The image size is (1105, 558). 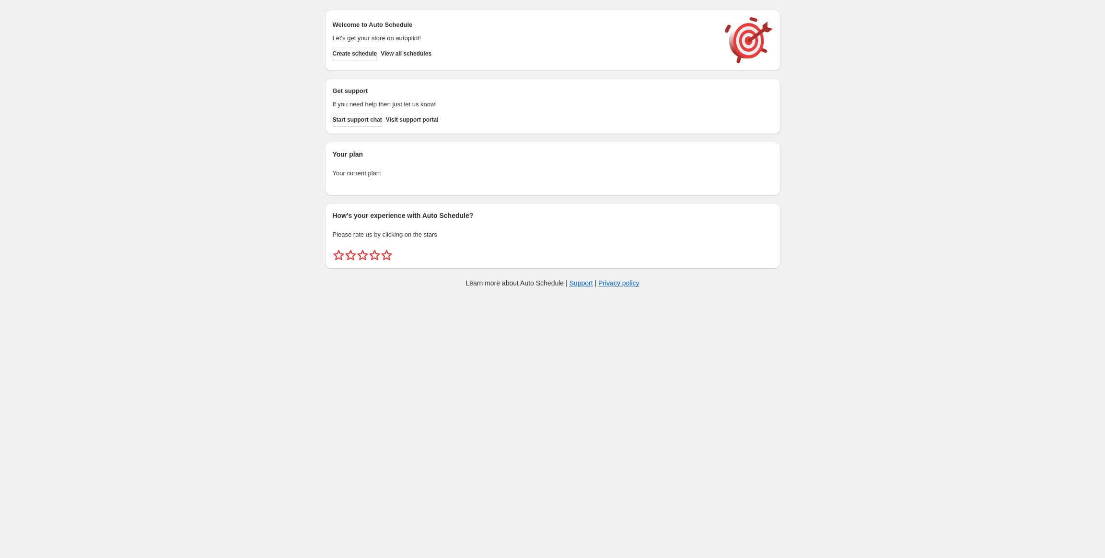 What do you see at coordinates (412, 120) in the screenshot?
I see `a: Visit support portal` at bounding box center [412, 120].